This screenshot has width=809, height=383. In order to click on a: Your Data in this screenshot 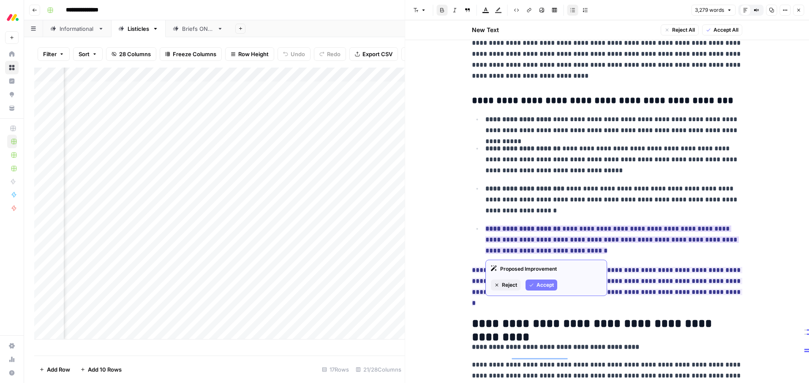, I will do `click(12, 108)`.